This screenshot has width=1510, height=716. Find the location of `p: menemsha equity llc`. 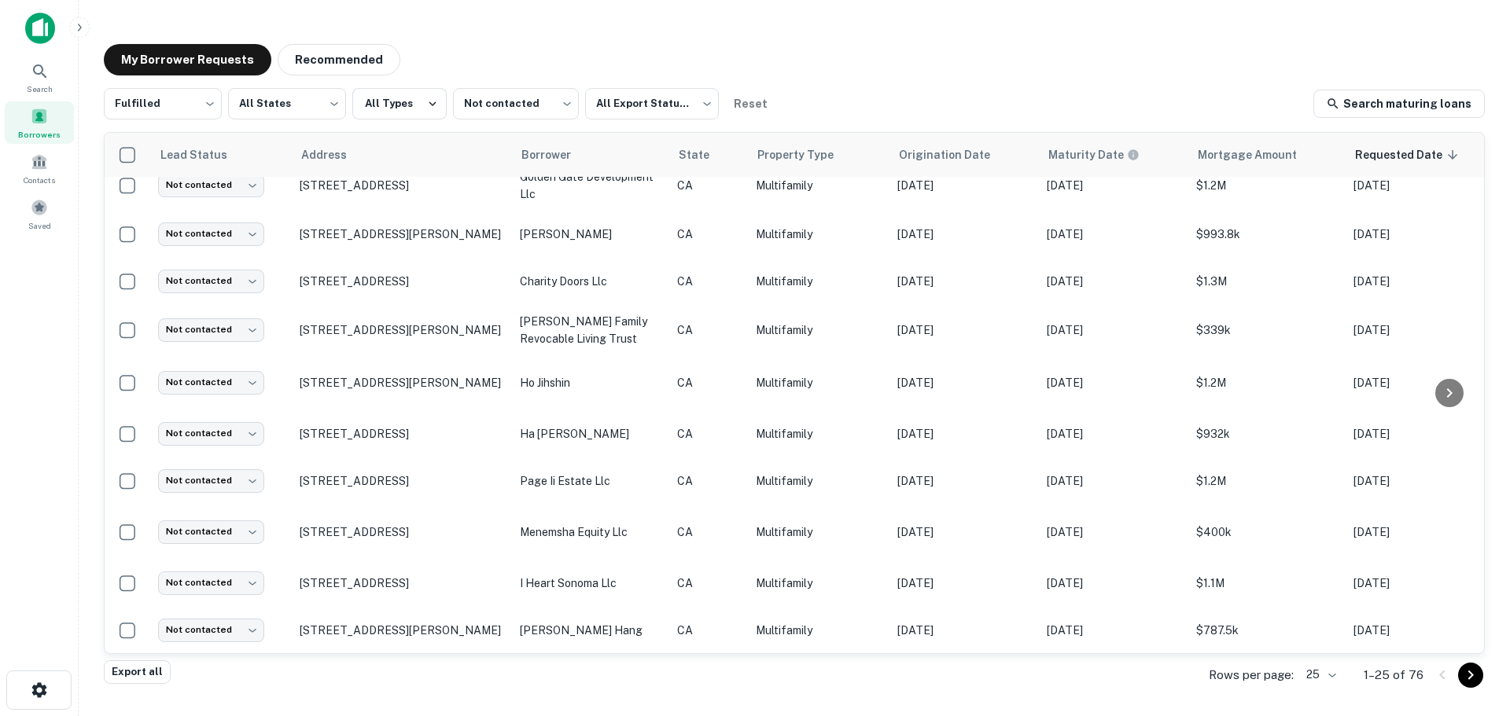

p: menemsha equity llc is located at coordinates (591, 532).